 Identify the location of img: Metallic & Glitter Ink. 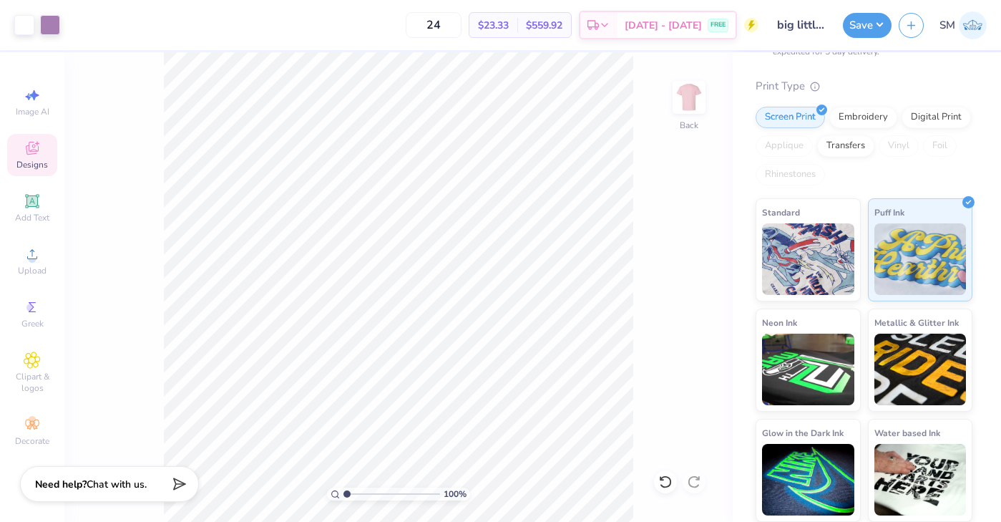
(920, 369).